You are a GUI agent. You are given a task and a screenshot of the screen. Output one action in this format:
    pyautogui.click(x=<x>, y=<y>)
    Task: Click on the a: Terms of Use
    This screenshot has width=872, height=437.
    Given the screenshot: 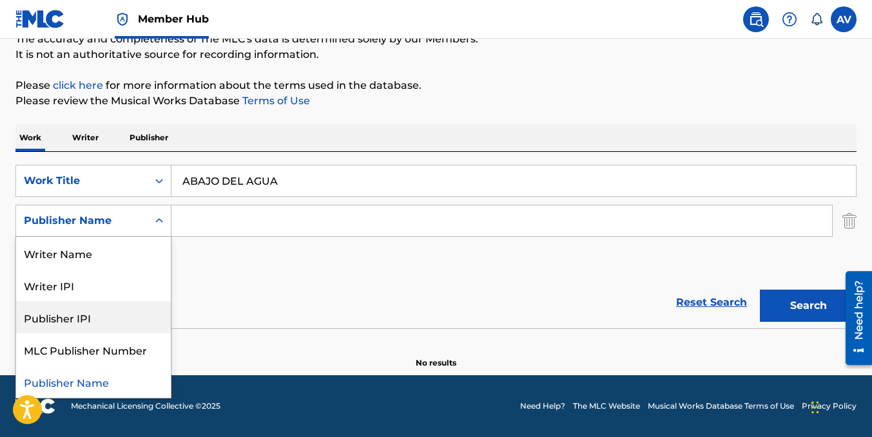 What is the action you would take?
    pyautogui.click(x=274, y=100)
    